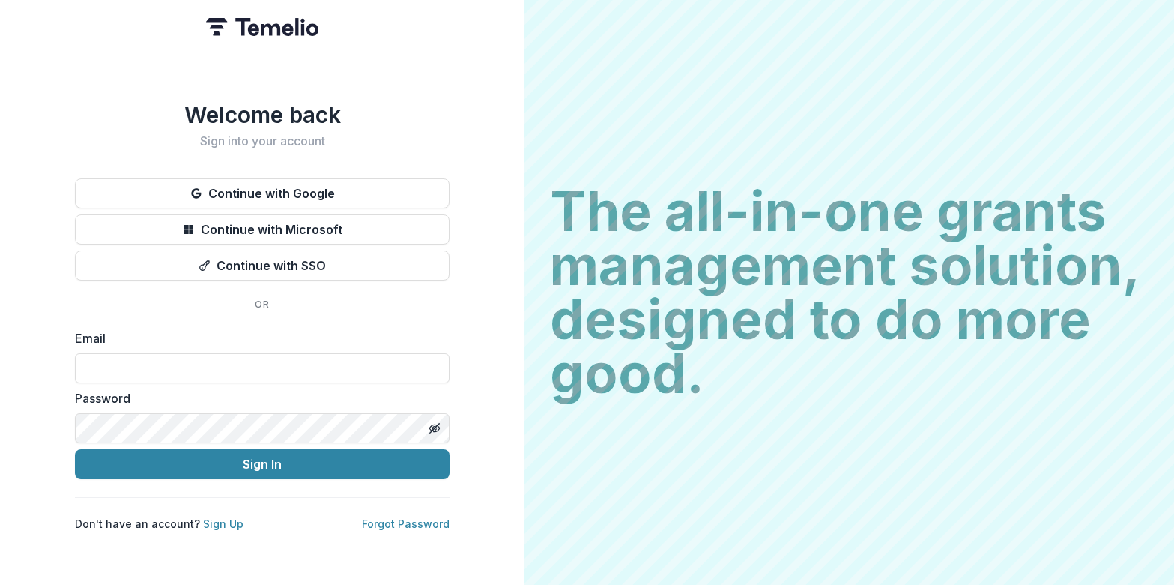  Describe the element at coordinates (223, 523) in the screenshot. I see `a: Sign Up` at that location.